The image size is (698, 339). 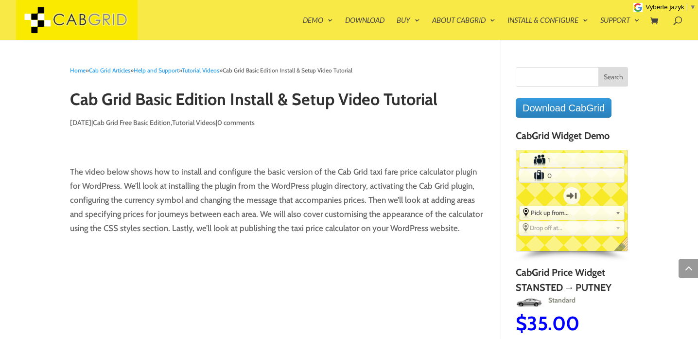 What do you see at coordinates (318, 28) in the screenshot?
I see `a: Demo` at bounding box center [318, 28].